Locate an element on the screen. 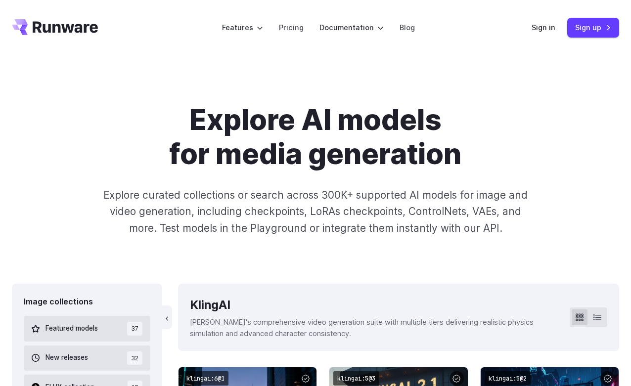 Image resolution: width=631 pixels, height=386 pixels. a: Sign up is located at coordinates (593, 27).